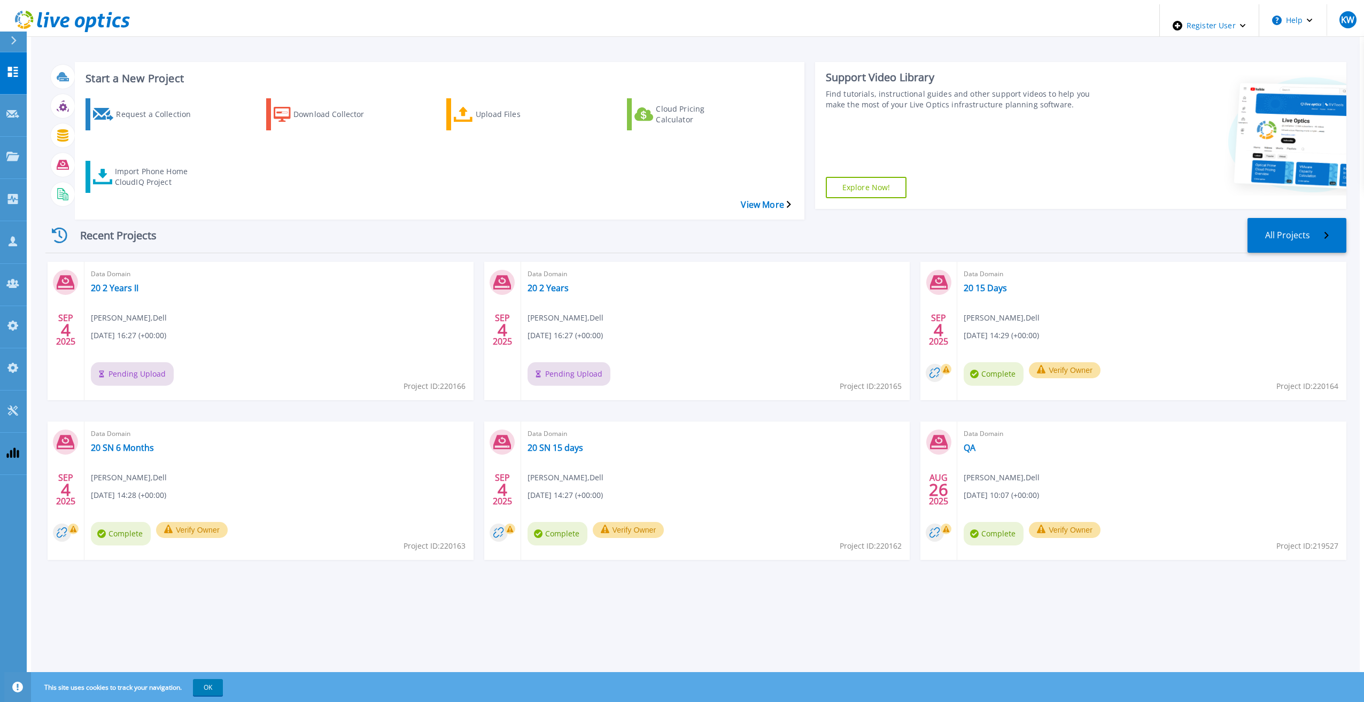 Image resolution: width=1364 pixels, height=702 pixels. I want to click on span: Project ID: 220162, so click(871, 546).